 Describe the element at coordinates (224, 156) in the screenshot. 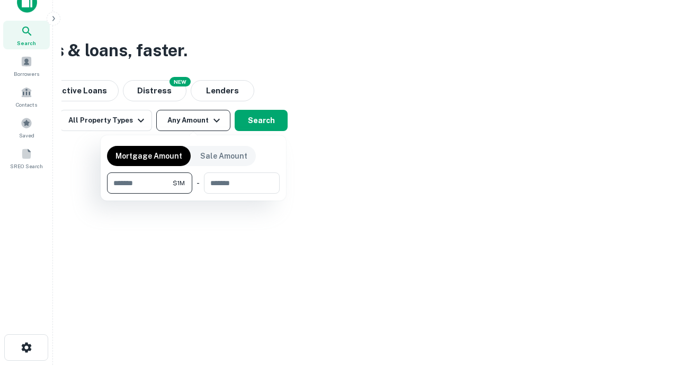

I see `p: Sale Amount` at that location.